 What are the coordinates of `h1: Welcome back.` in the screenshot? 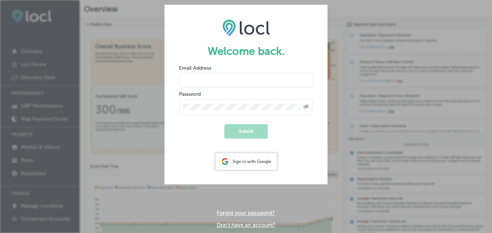 It's located at (246, 51).